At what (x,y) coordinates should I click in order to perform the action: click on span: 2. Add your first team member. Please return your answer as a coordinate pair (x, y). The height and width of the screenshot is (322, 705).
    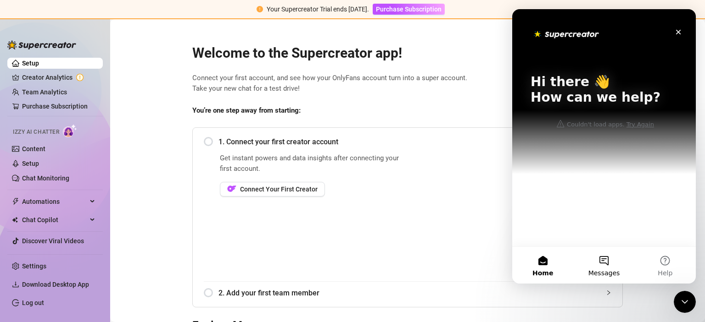
    Looking at the image, I should click on (415, 293).